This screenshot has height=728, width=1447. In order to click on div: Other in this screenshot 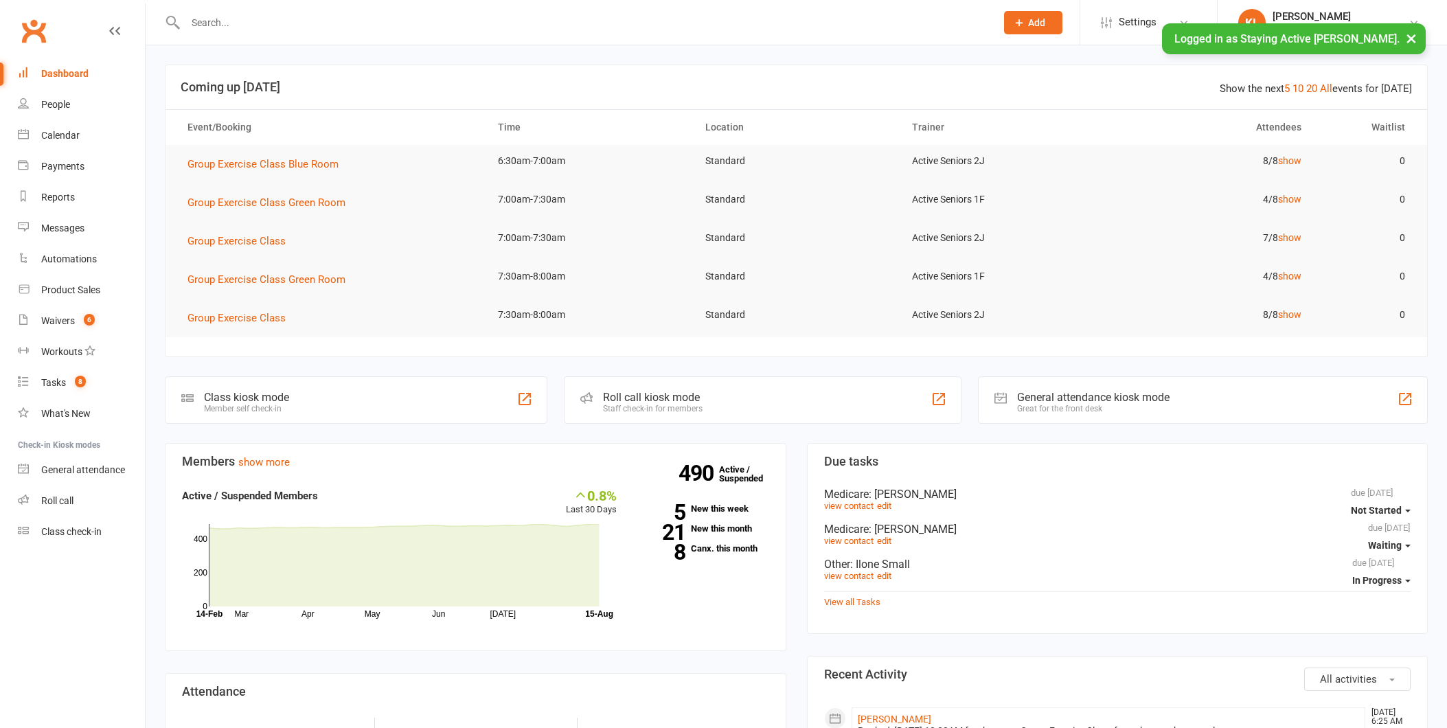, I will do `click(1117, 564)`.